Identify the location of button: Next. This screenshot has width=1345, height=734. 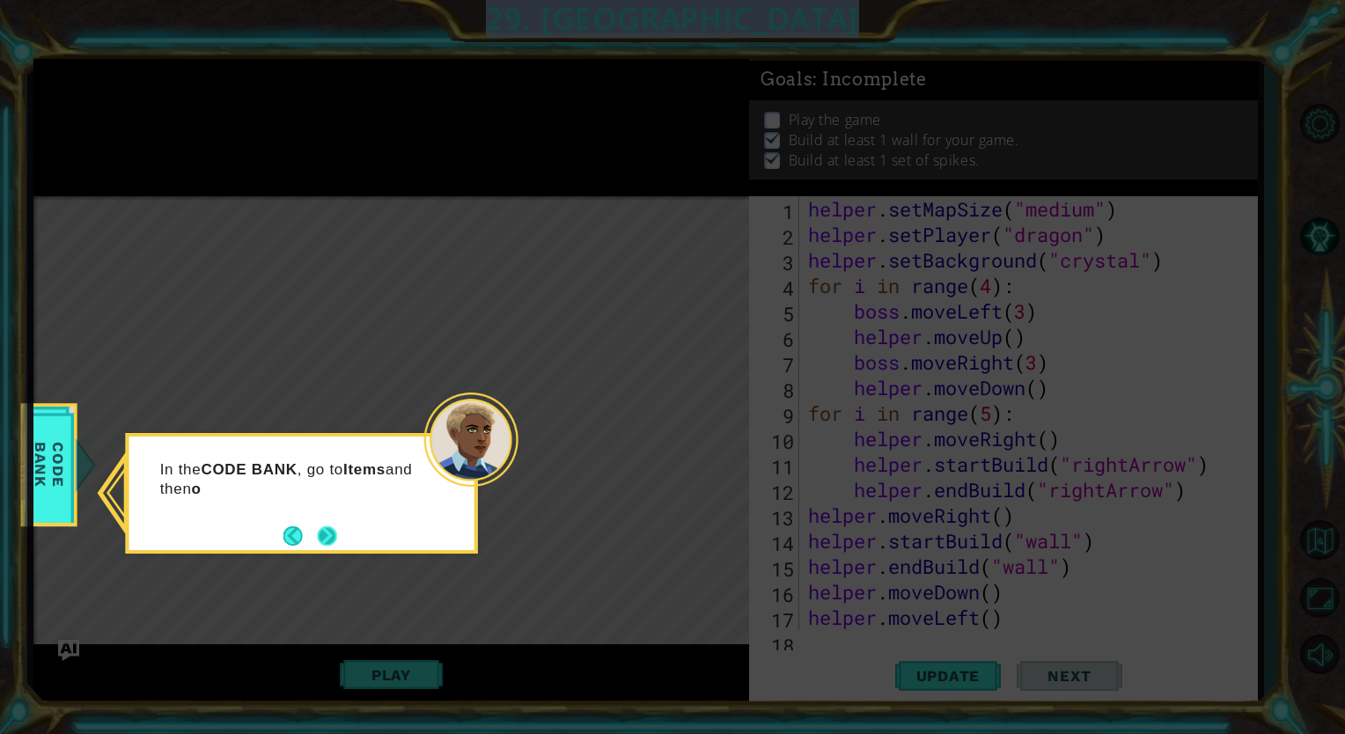
(327, 536).